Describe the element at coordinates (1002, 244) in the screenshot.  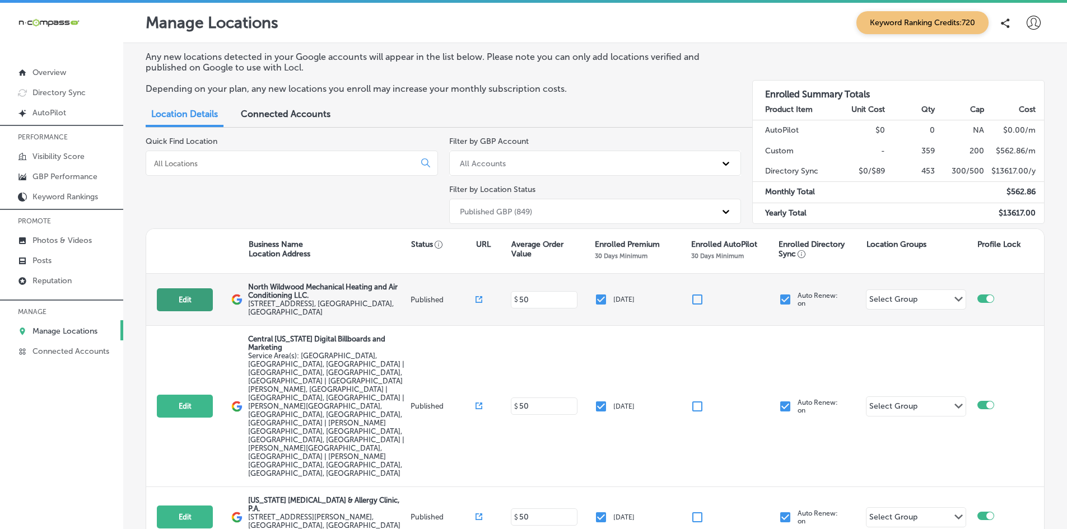
I see `p: Profile Lock` at that location.